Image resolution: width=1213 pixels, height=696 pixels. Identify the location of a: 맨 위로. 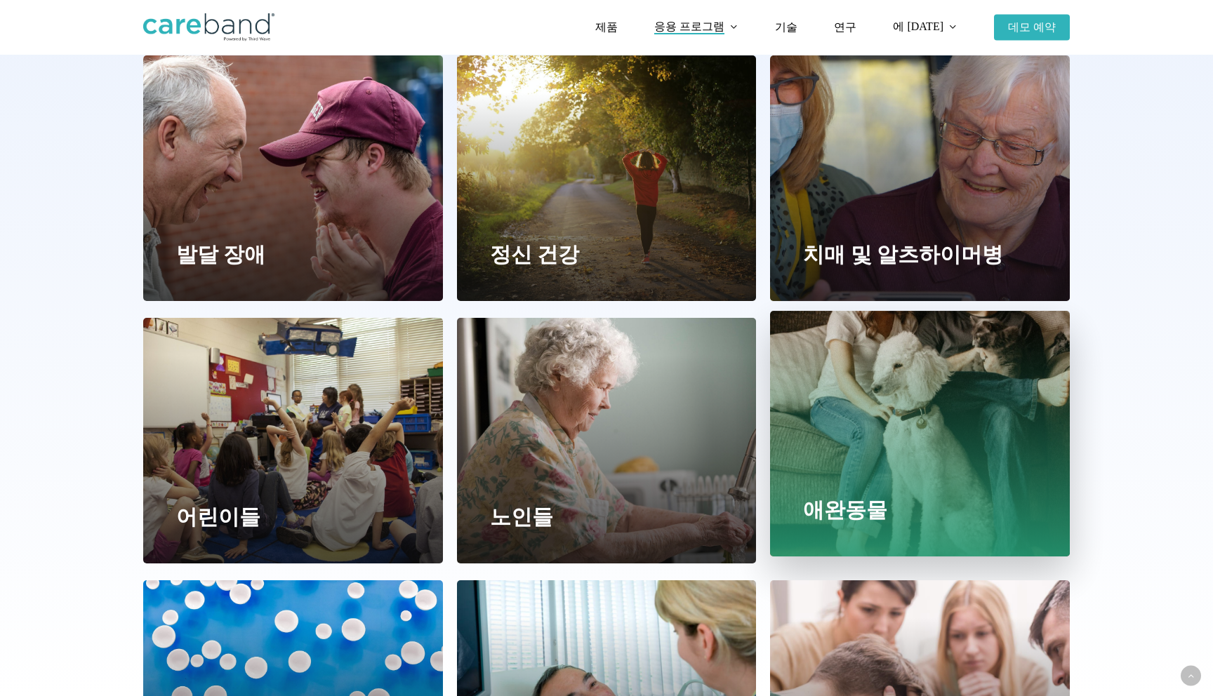
(1190, 676).